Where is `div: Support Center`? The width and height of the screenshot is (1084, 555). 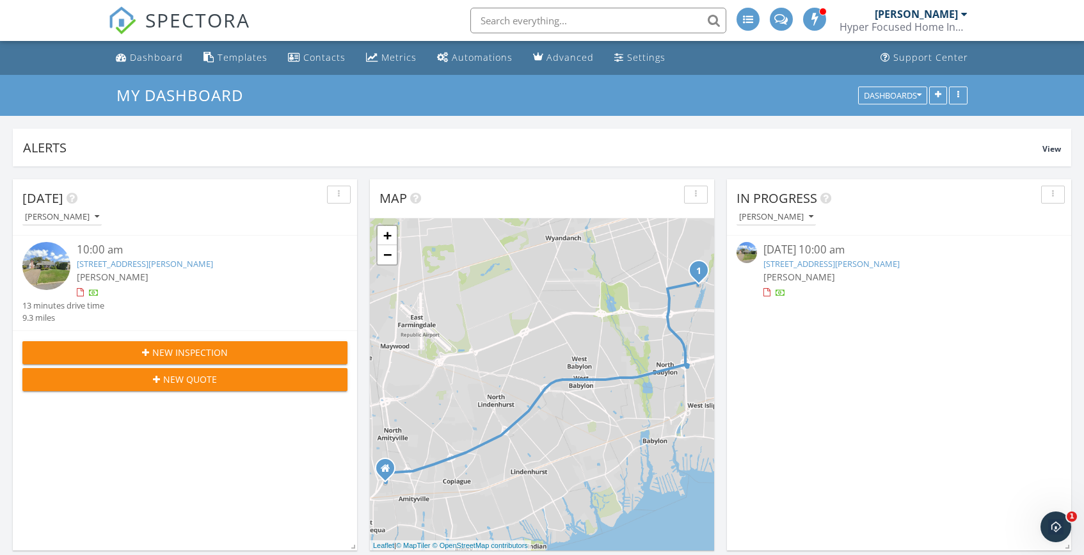
div: Support Center is located at coordinates (930, 57).